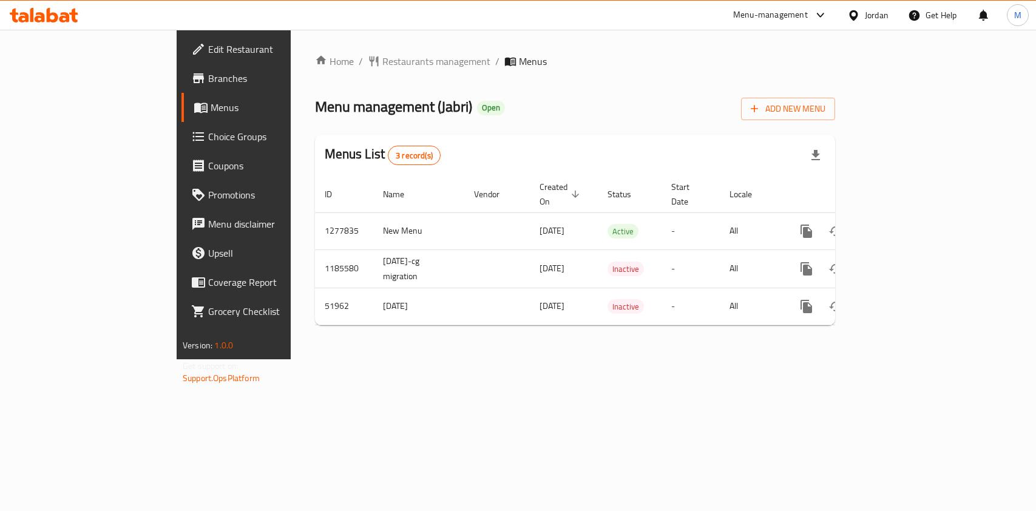 The width and height of the screenshot is (1036, 511). I want to click on span: 3 record(s), so click(414, 155).